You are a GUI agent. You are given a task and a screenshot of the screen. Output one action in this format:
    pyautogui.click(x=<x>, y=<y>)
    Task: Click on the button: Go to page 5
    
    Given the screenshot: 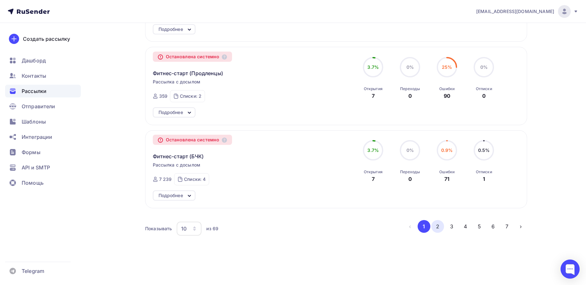 What is the action you would take?
    pyautogui.click(x=479, y=226)
    